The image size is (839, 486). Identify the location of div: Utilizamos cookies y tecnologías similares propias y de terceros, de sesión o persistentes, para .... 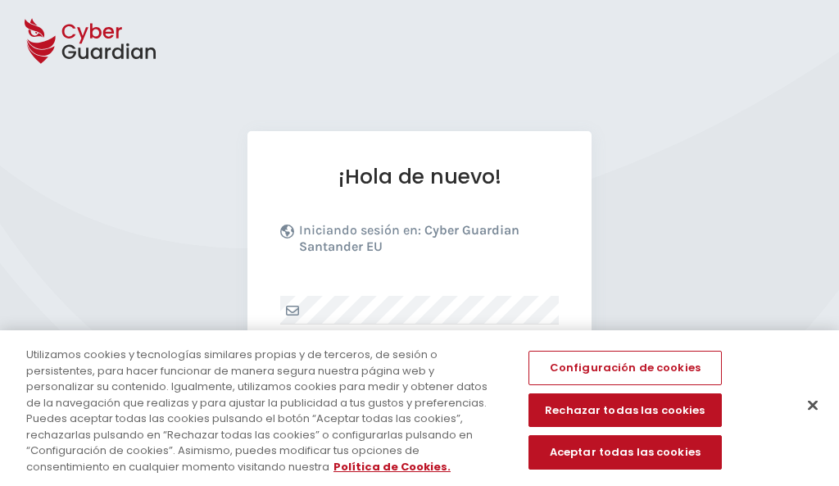
(265, 410).